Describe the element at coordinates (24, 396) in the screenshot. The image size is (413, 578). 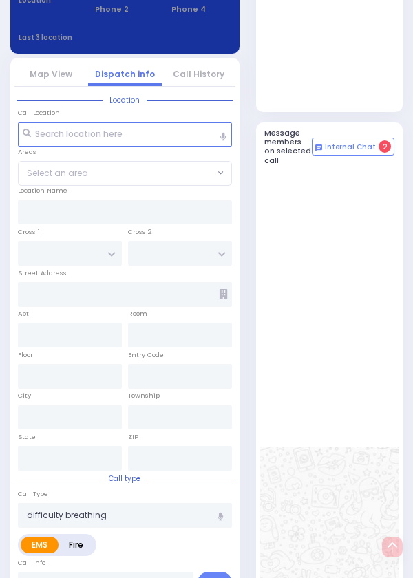
I see `label: City` at that location.